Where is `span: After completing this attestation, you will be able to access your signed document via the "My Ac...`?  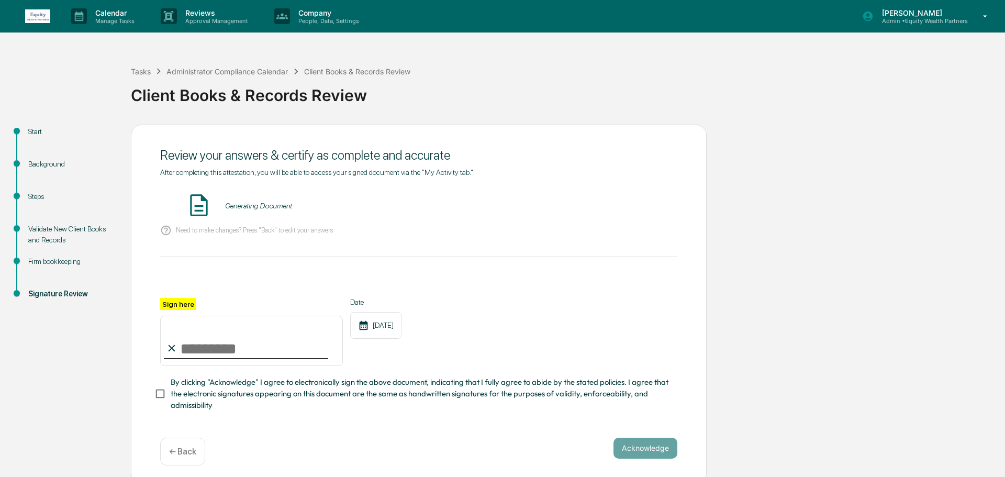 span: After completing this attestation, you will be able to access your signed document via the "My Ac... is located at coordinates (317, 172).